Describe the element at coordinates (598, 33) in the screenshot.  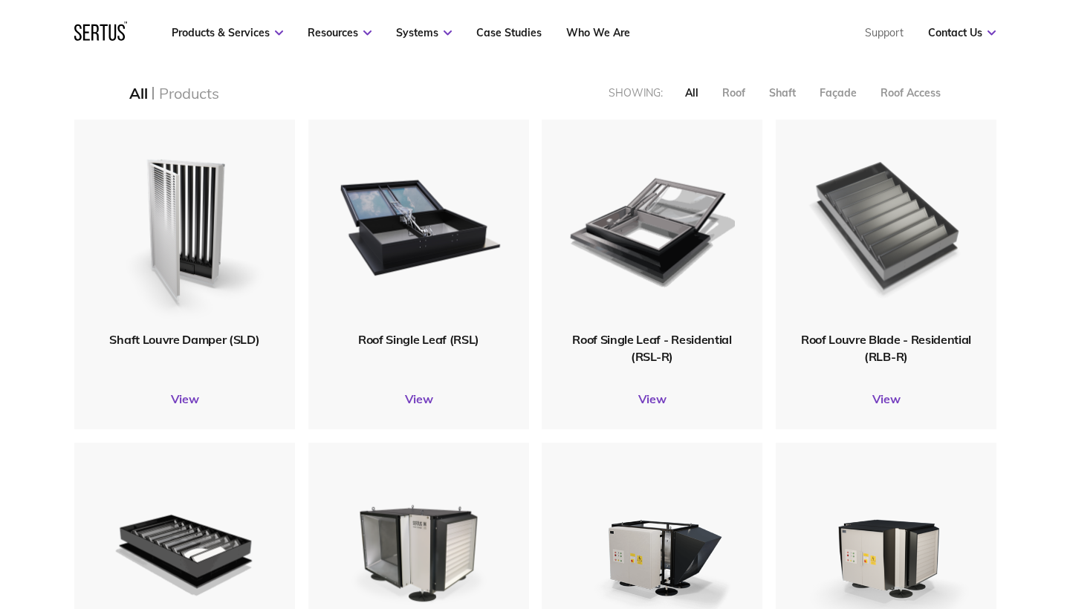
I see `a: Who We Are` at that location.